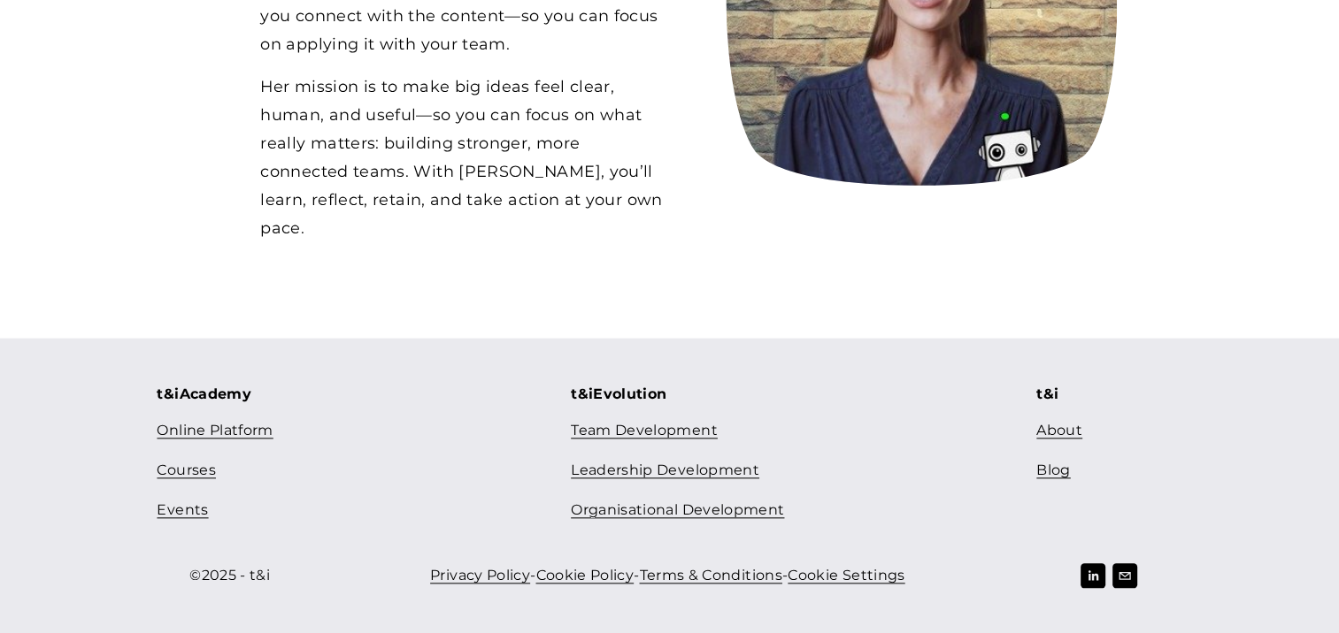 This screenshot has width=1339, height=633. Describe the element at coordinates (846, 576) in the screenshot. I see `a: Cookie Settings` at that location.